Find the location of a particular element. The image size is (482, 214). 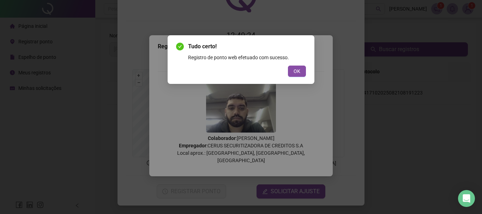

span: Tudo certo! is located at coordinates (247, 47).